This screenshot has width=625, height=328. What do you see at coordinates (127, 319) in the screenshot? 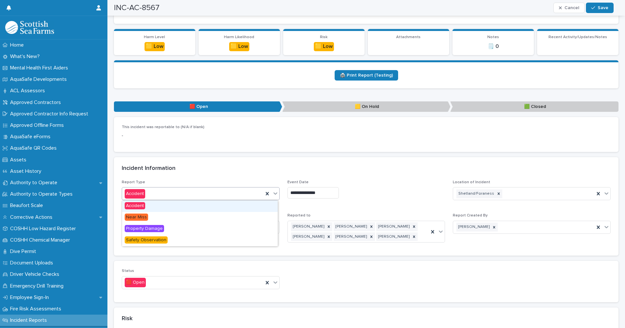
I see `h2: Risk` at bounding box center [127, 319].